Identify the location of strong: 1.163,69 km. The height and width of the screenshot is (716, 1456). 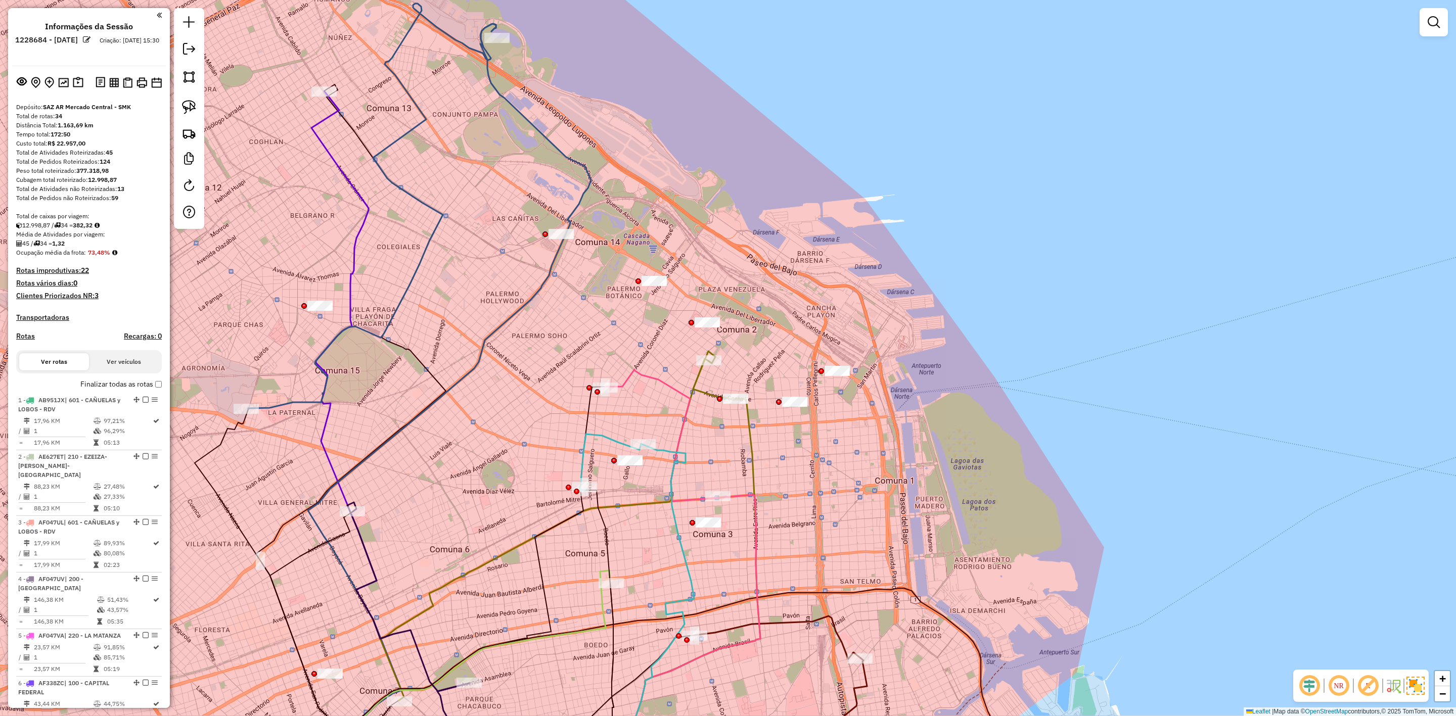
(75, 125).